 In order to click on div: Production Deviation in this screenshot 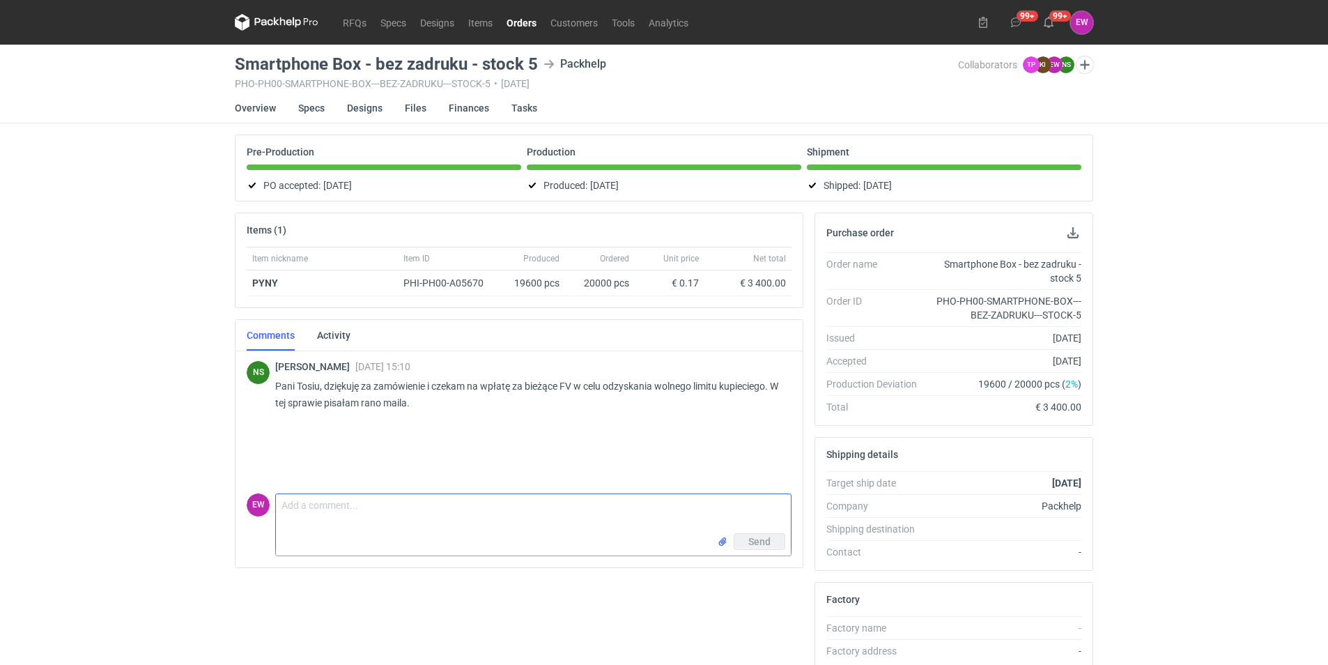, I will do `click(877, 384)`.